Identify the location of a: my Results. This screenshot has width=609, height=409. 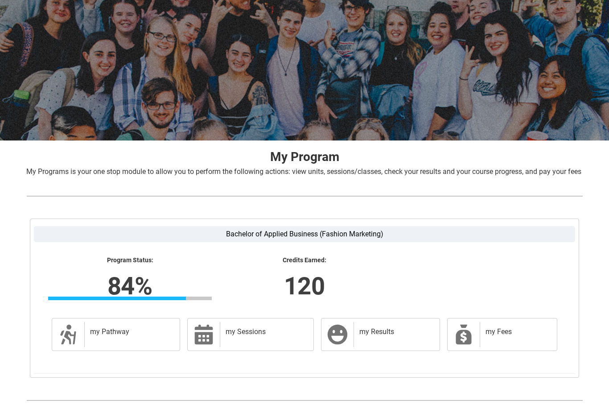
(380, 334).